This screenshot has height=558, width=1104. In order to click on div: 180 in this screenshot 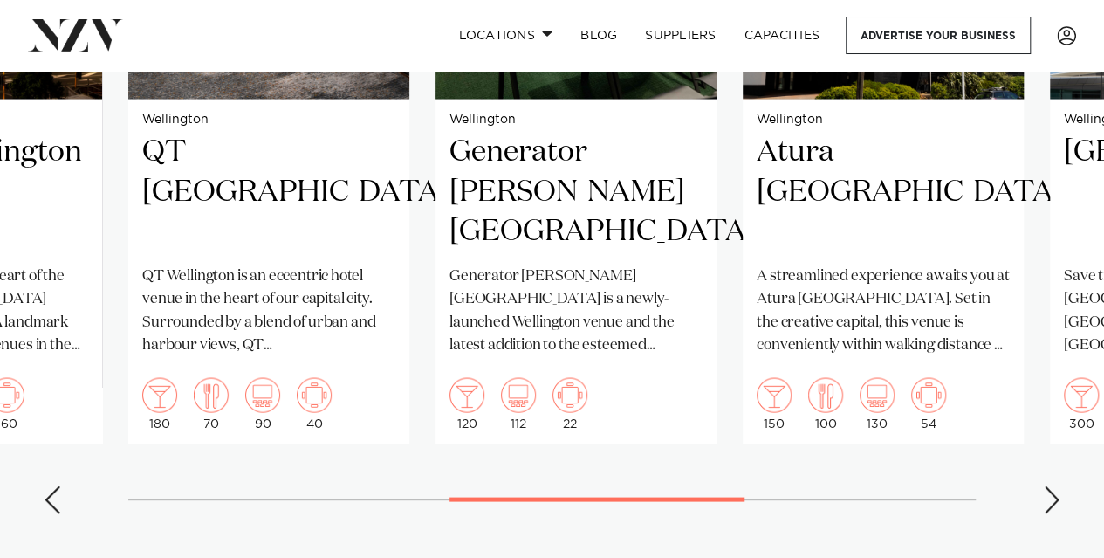, I will do `click(160, 403)`.